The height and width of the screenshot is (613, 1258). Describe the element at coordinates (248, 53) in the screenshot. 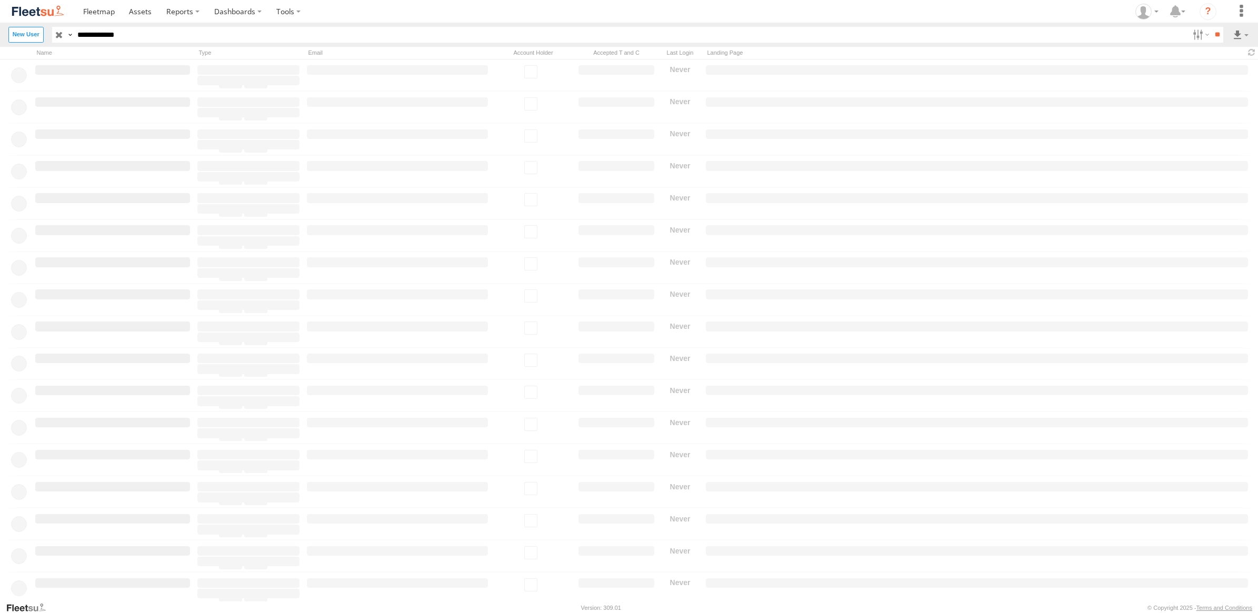

I see `div: Type` at that location.